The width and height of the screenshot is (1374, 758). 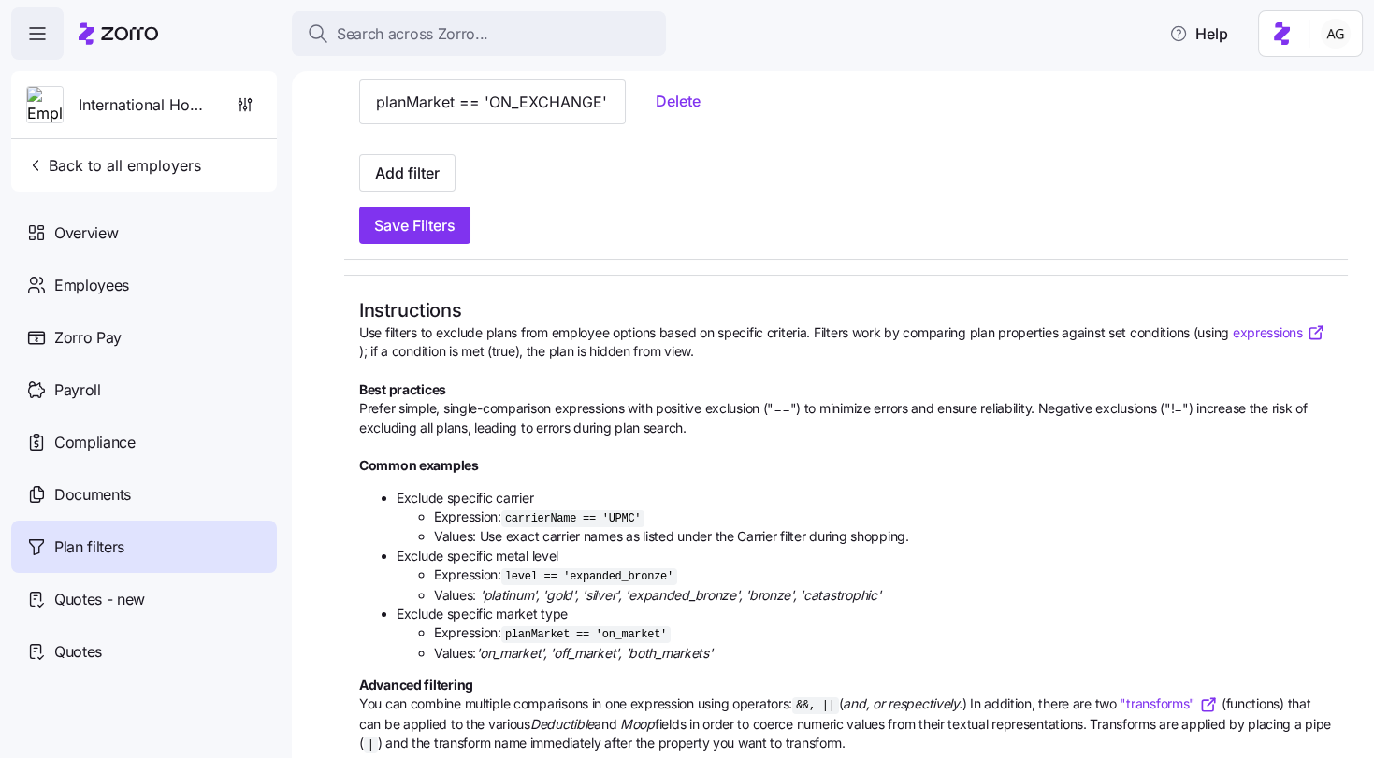 I want to click on a: Quotes - new, so click(x=144, y=599).